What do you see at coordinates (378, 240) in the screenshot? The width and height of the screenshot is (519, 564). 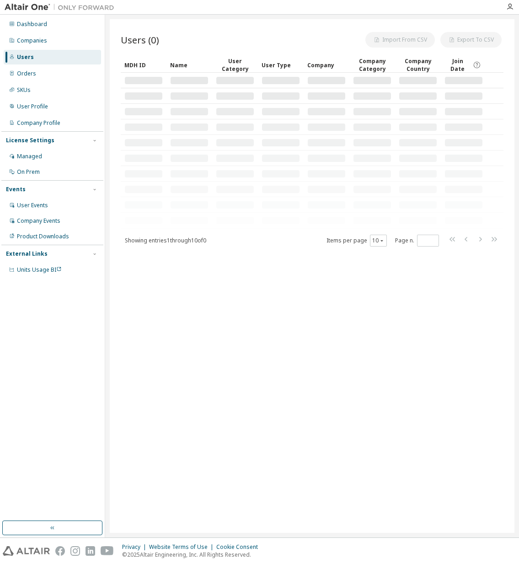 I see `button: 10` at bounding box center [378, 240].